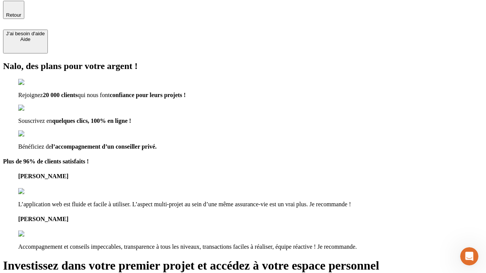  What do you see at coordinates (14, 15) in the screenshot?
I see `span: Retour` at bounding box center [14, 15].